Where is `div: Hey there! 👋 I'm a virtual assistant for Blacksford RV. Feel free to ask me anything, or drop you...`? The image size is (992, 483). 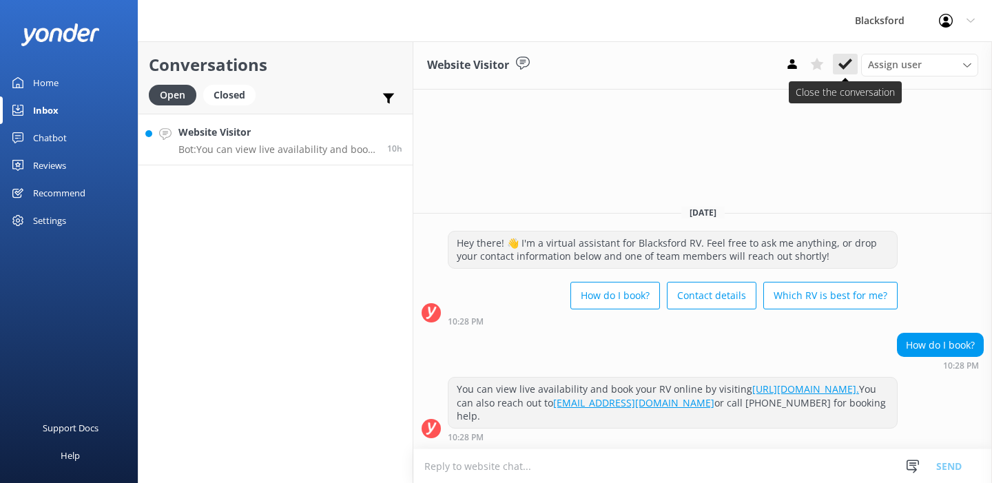 div: Hey there! 👋 I'm a virtual assistant for Blacksford RV. Feel free to ask me anything, or drop you... is located at coordinates (672, 249).